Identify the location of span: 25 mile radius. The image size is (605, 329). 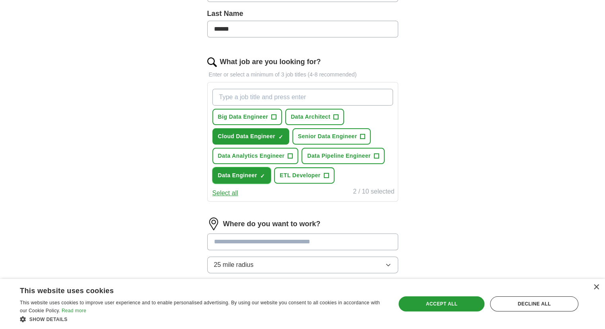
(234, 264).